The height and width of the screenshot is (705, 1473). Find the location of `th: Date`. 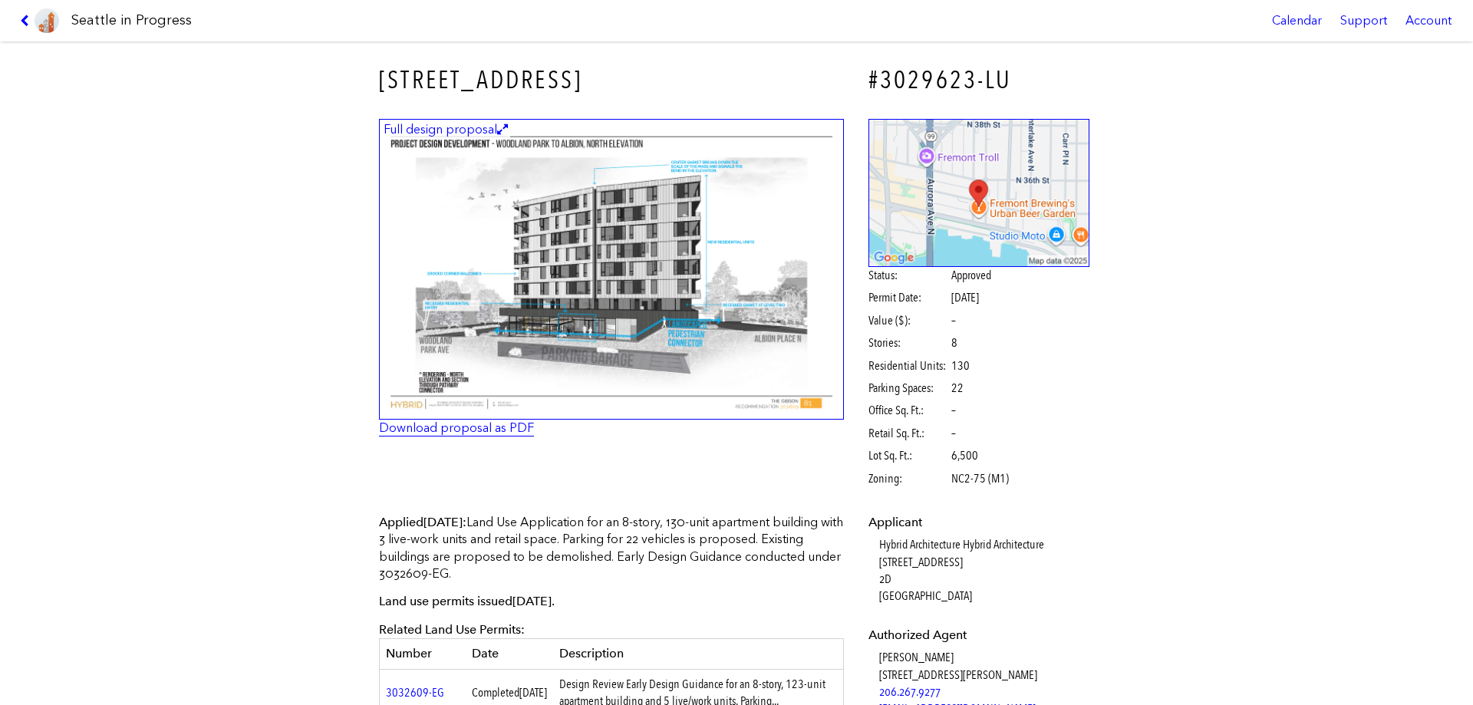

th: Date is located at coordinates (510, 654).